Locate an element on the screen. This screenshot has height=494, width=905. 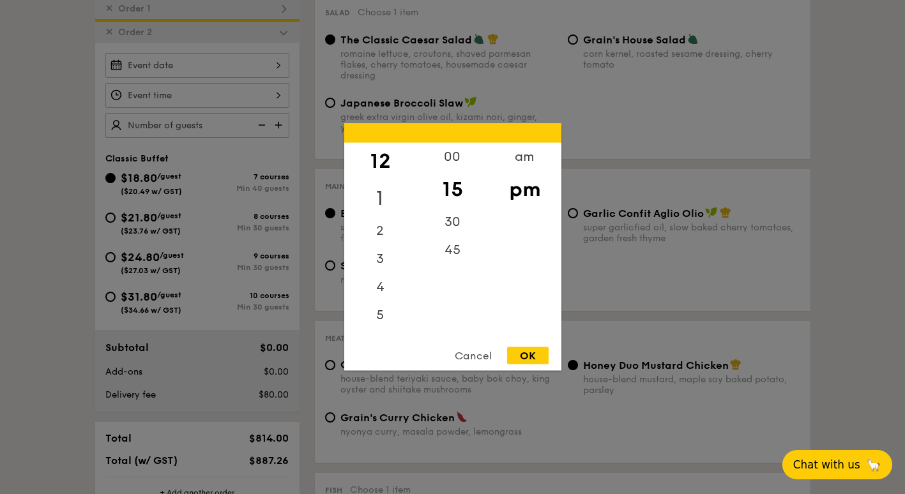
div: OK is located at coordinates (528, 356).